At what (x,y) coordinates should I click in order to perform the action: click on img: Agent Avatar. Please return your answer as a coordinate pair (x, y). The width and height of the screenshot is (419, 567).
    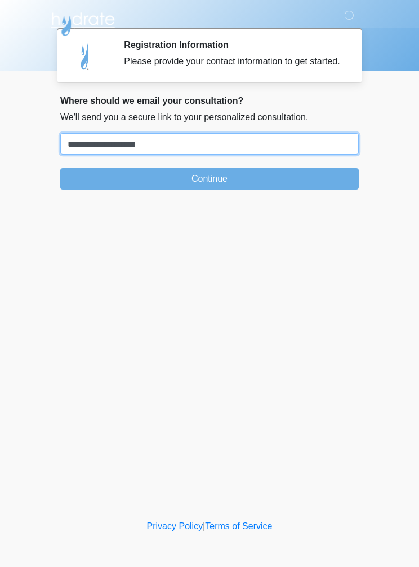
    Looking at the image, I should click on (86, 56).